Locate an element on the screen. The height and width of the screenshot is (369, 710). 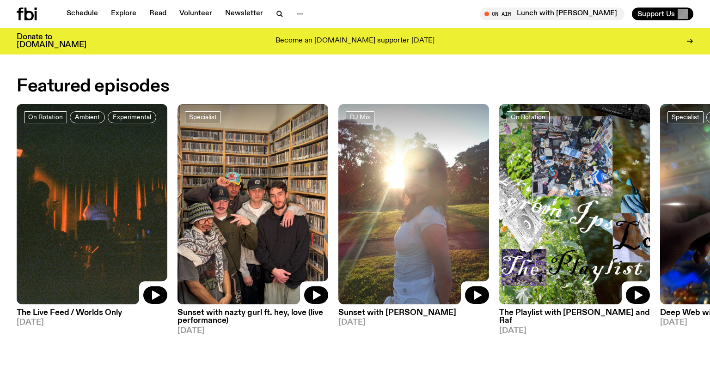
h2: Featured episodes is located at coordinates (93, 86).